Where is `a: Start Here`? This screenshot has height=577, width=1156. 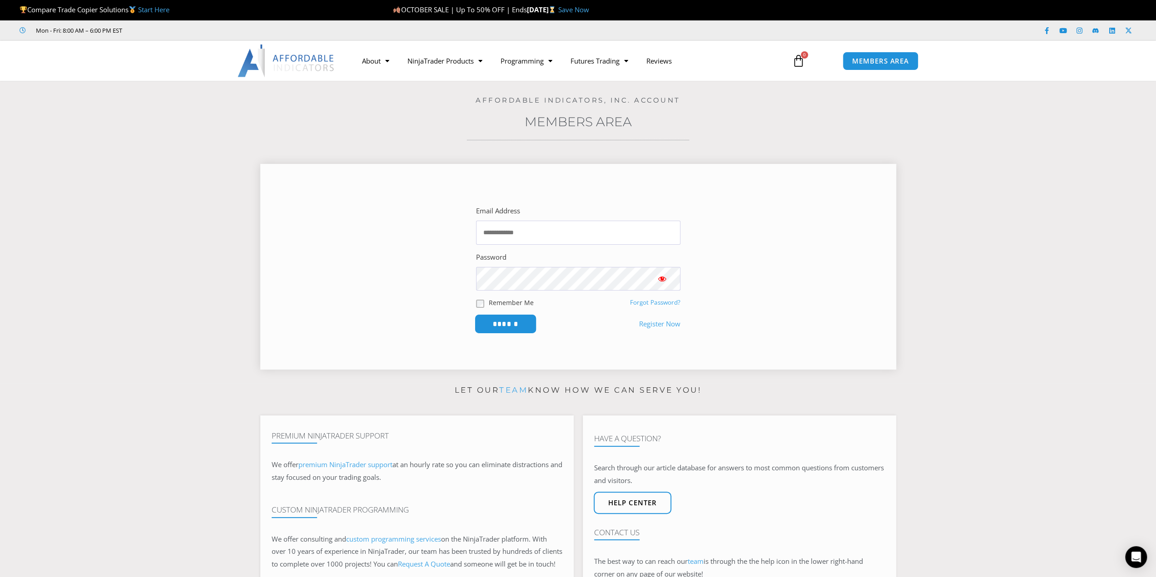
a: Start Here is located at coordinates (154, 10).